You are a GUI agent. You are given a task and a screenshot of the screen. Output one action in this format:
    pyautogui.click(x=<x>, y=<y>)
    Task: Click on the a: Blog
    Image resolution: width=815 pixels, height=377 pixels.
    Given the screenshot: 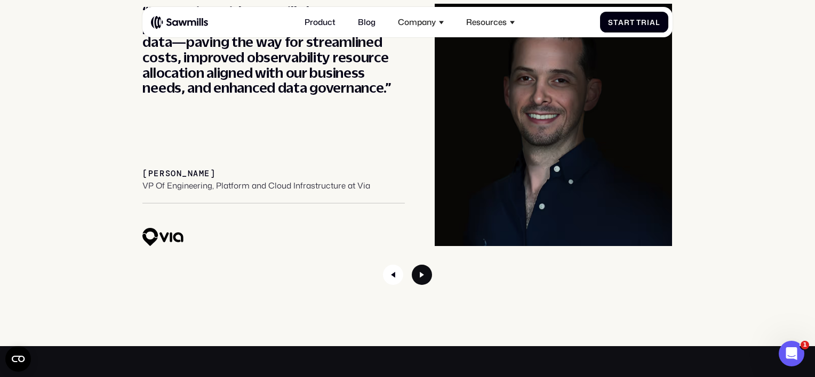 What is the action you would take?
    pyautogui.click(x=366, y=22)
    